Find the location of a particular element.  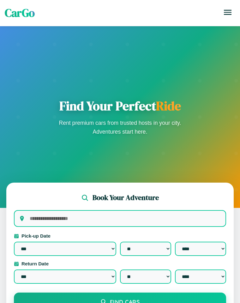

h2: Book Your Adventure is located at coordinates (126, 198).